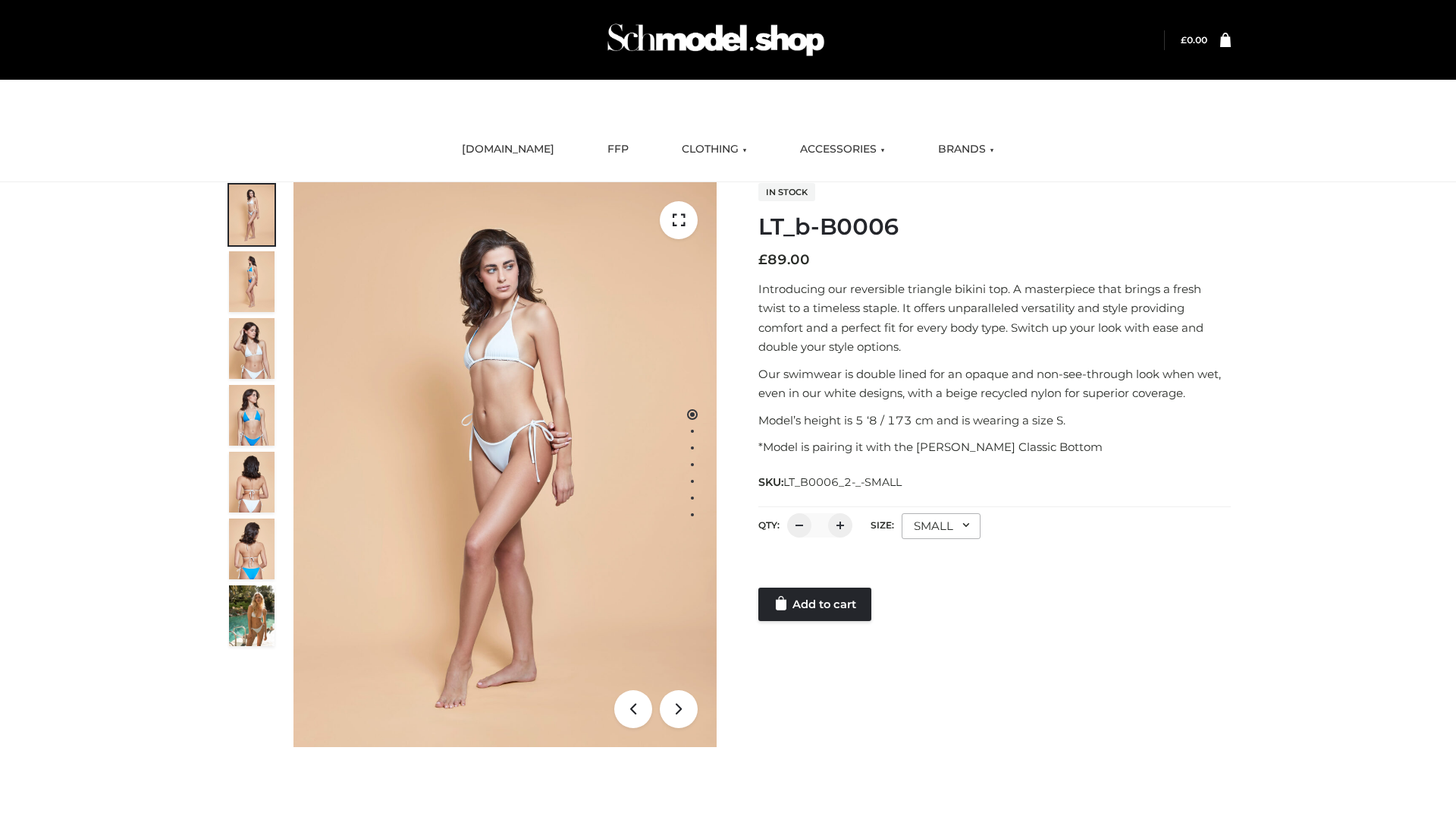  Describe the element at coordinates (815, 604) in the screenshot. I see `a: Add to cart` at that location.